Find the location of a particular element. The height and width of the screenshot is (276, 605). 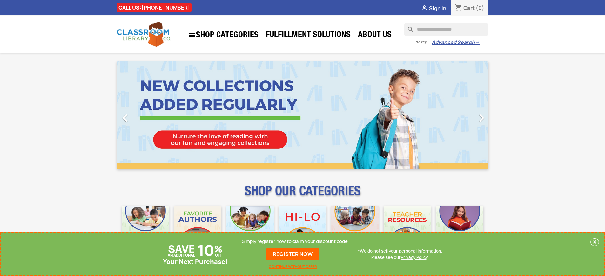

div: CALL US: is located at coordinates (154, 8).